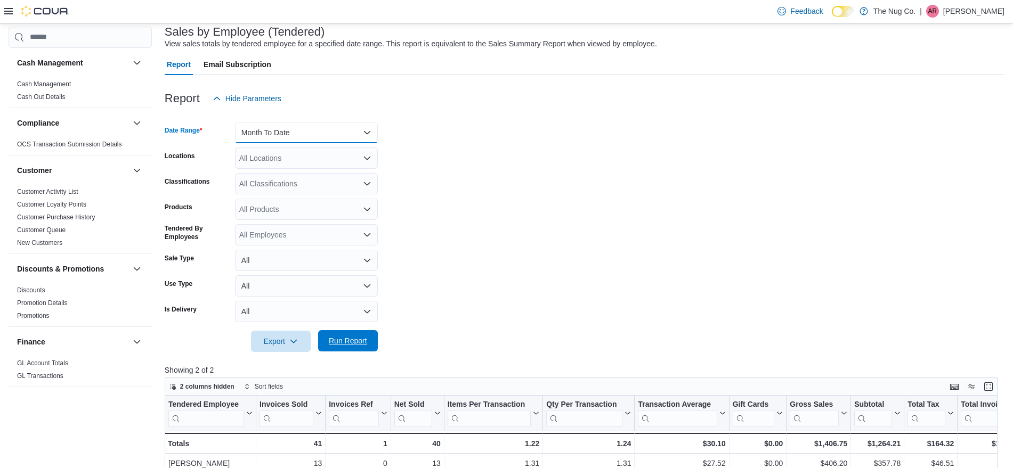 The height and width of the screenshot is (468, 1013). What do you see at coordinates (806, 11) in the screenshot?
I see `span: Feedback` at bounding box center [806, 11].